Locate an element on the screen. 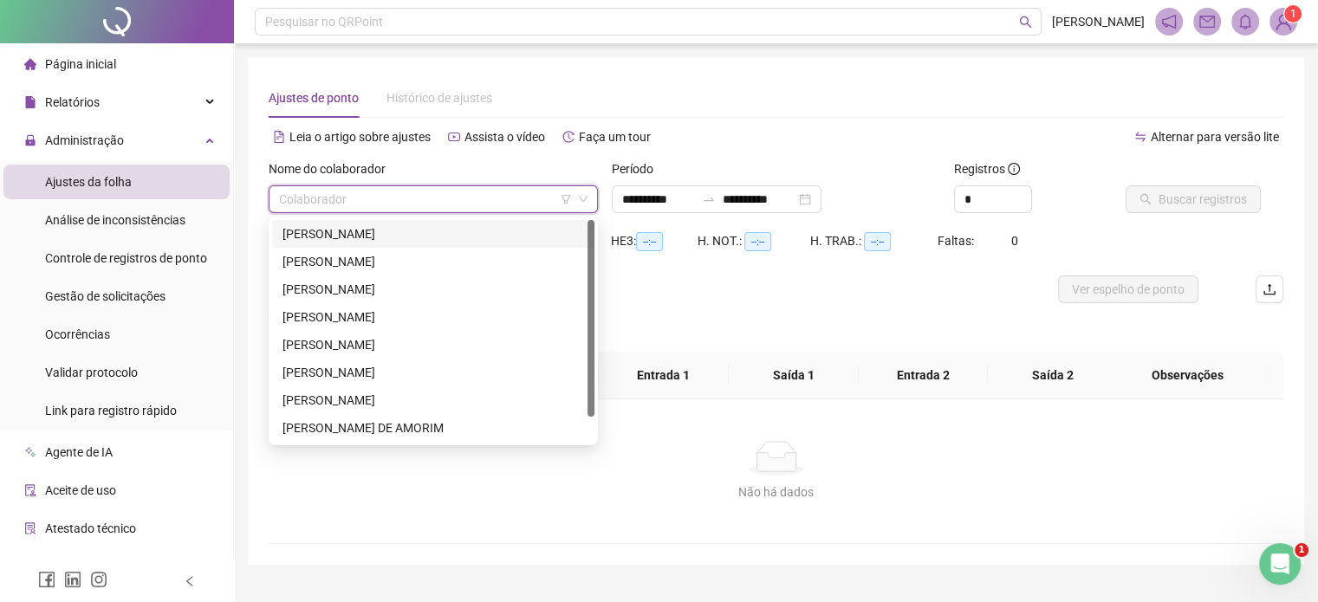 This screenshot has height=602, width=1318. span: home is located at coordinates (30, 64).